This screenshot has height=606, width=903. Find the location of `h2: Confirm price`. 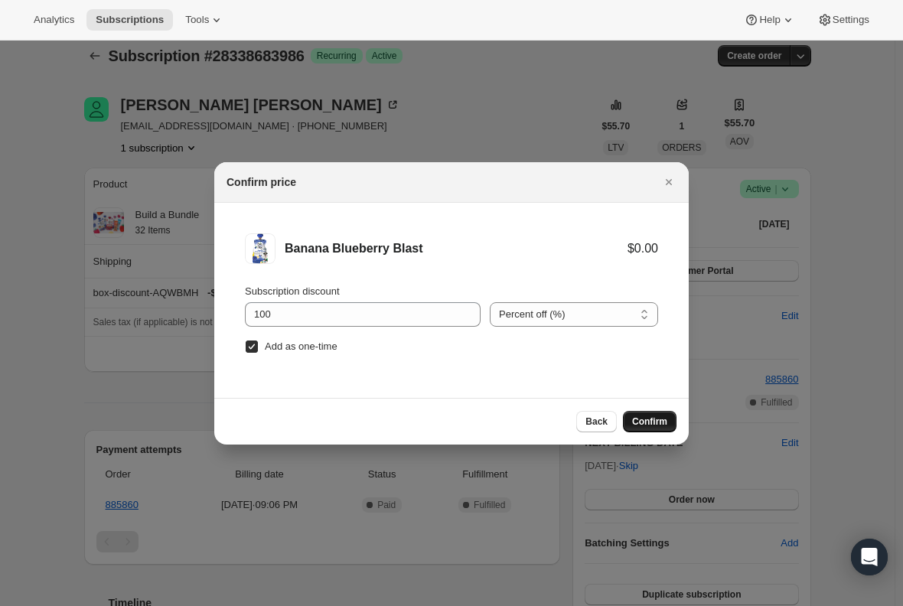

h2: Confirm price is located at coordinates (261, 182).